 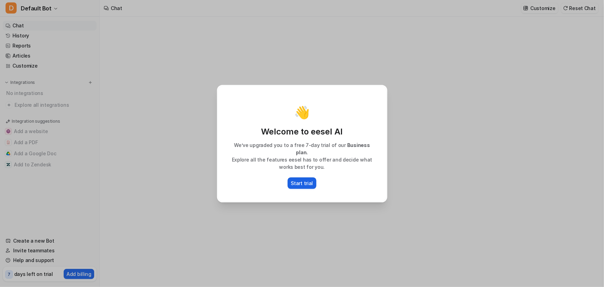 What do you see at coordinates (302, 148) in the screenshot?
I see `p: We’ve upgraded you to a free 7-day trial of our` at bounding box center [302, 148].